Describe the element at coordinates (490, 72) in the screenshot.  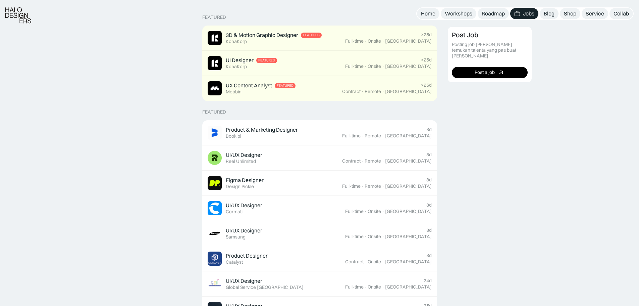
I see `a: Post a job` at that location.